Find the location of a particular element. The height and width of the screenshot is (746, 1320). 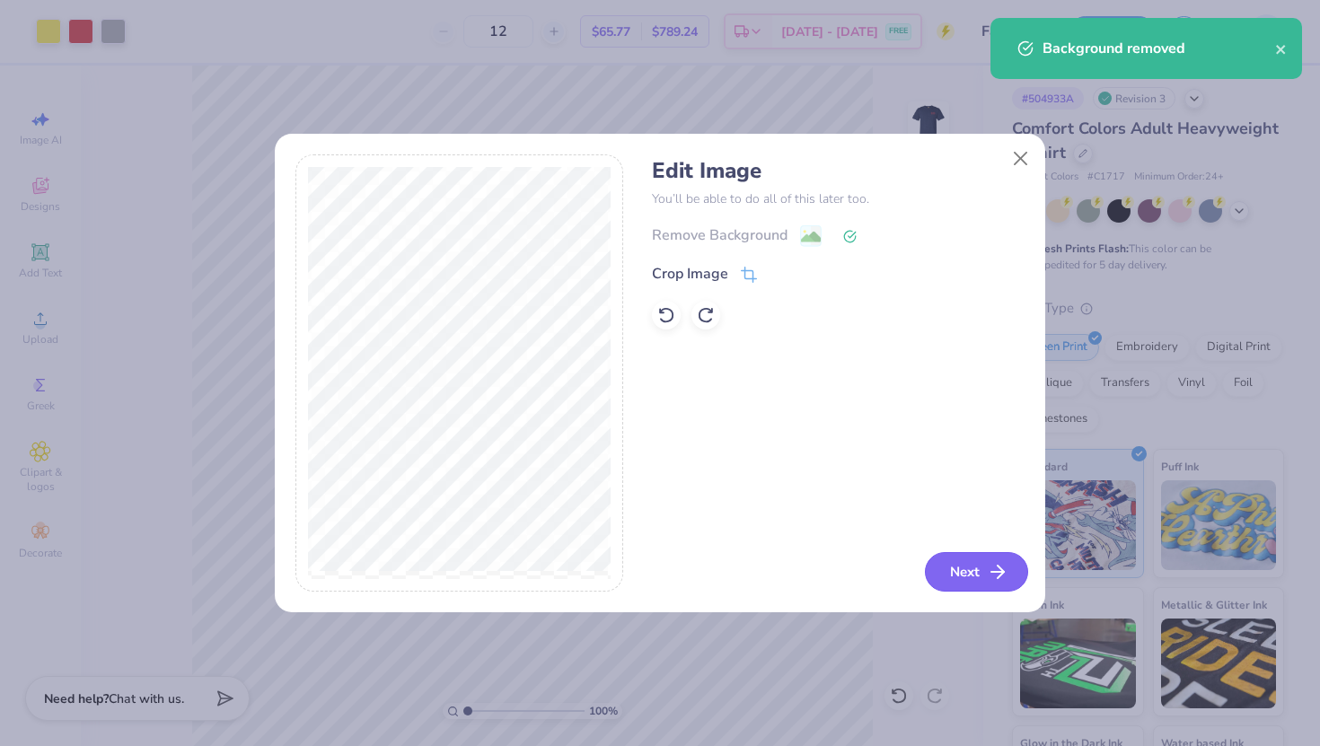

button: Next is located at coordinates (976, 572).